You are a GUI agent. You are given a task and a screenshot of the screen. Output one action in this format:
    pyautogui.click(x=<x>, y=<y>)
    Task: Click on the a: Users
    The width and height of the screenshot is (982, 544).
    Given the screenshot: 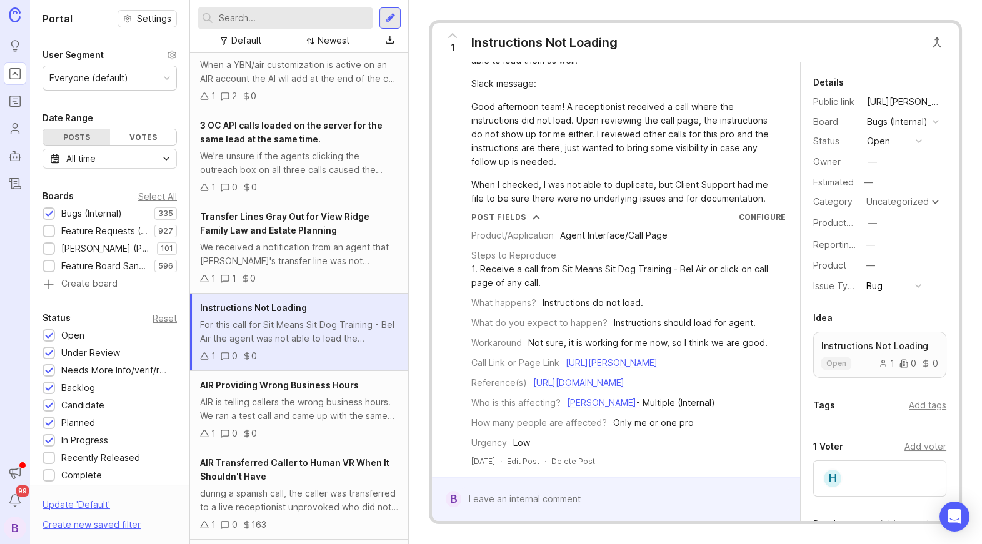 What is the action you would take?
    pyautogui.click(x=15, y=129)
    